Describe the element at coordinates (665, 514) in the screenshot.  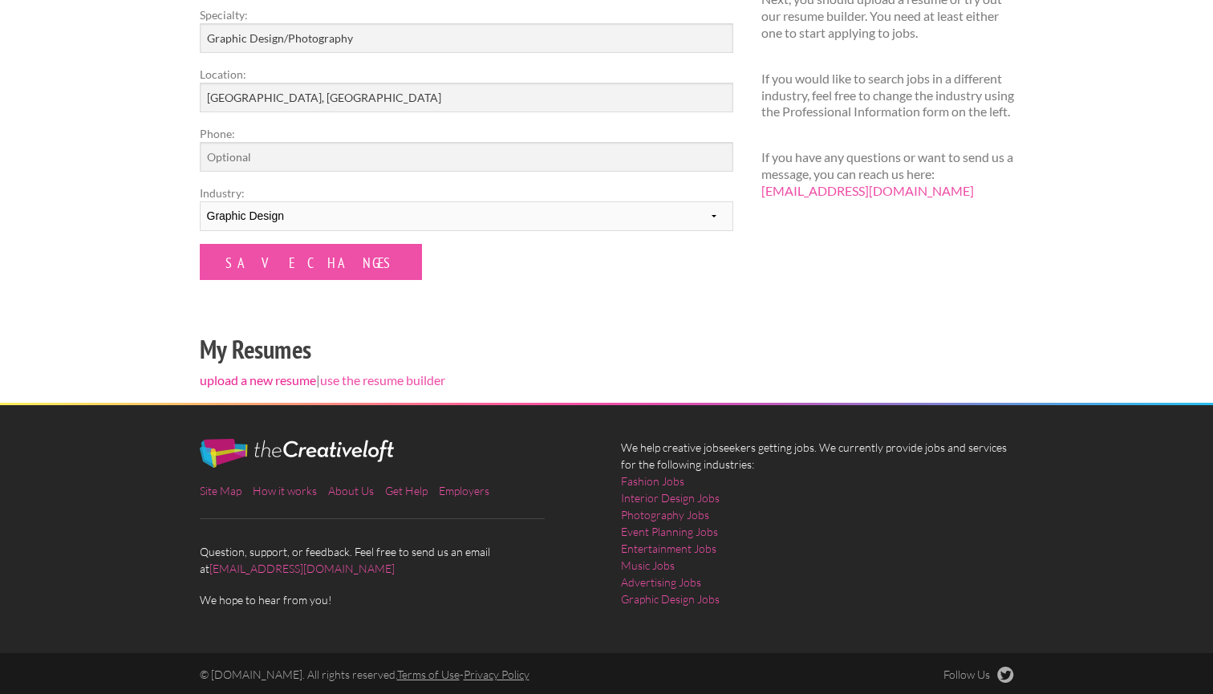
I see `a: Photography Jobs` at that location.